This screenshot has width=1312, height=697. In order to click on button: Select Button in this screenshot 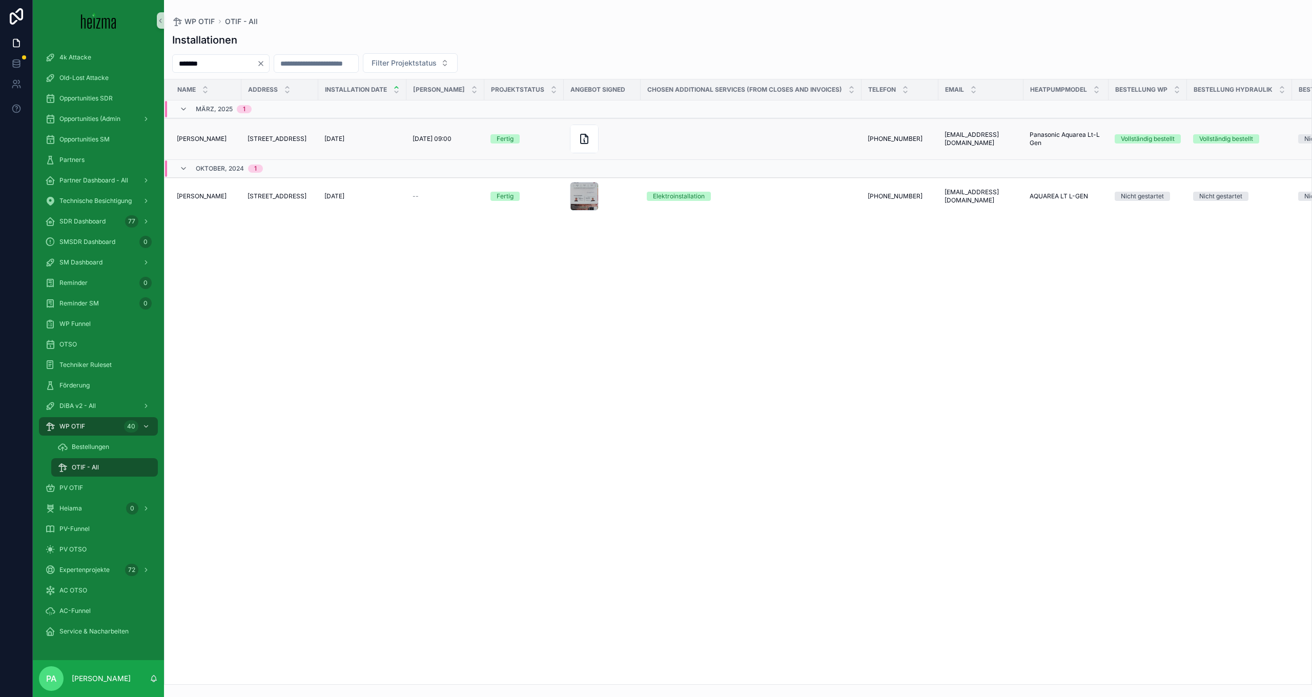, I will do `click(410, 63)`.